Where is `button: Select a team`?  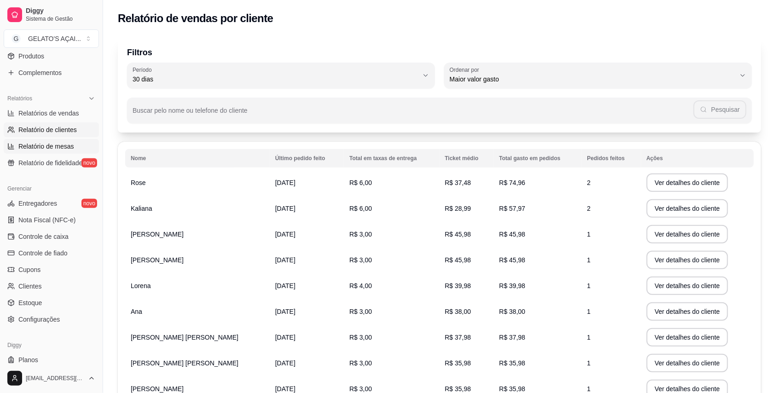
button: Select a team is located at coordinates (51, 39).